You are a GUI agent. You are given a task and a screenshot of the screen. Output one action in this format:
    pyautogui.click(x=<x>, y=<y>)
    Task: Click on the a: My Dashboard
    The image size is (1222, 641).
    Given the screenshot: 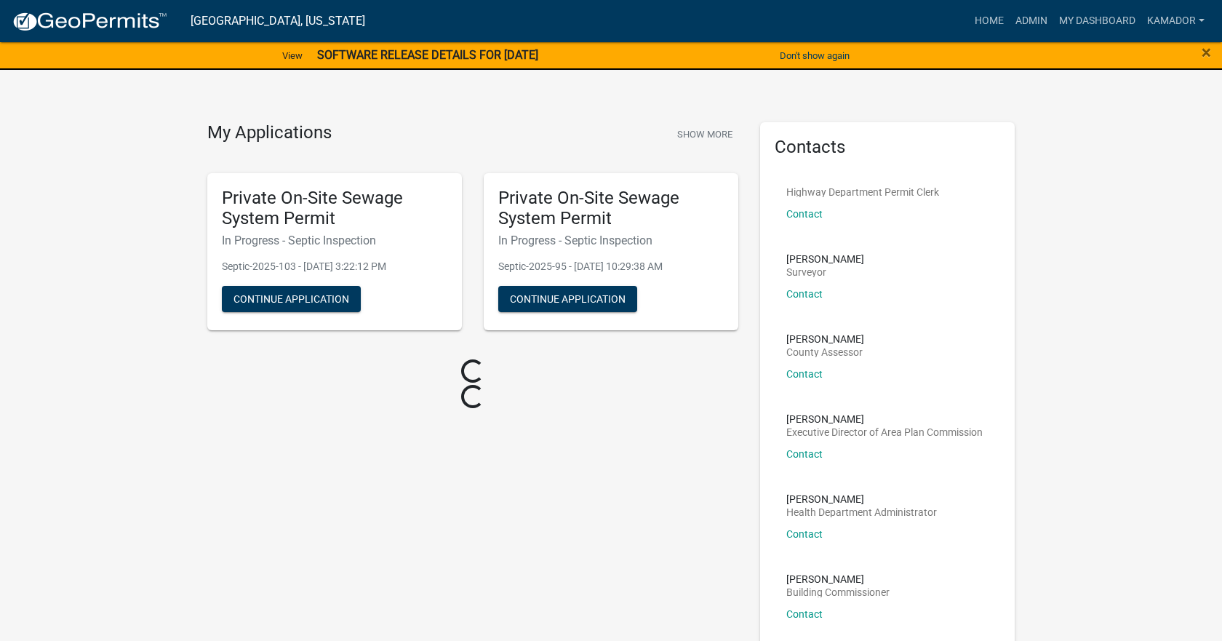 What is the action you would take?
    pyautogui.click(x=1096, y=21)
    